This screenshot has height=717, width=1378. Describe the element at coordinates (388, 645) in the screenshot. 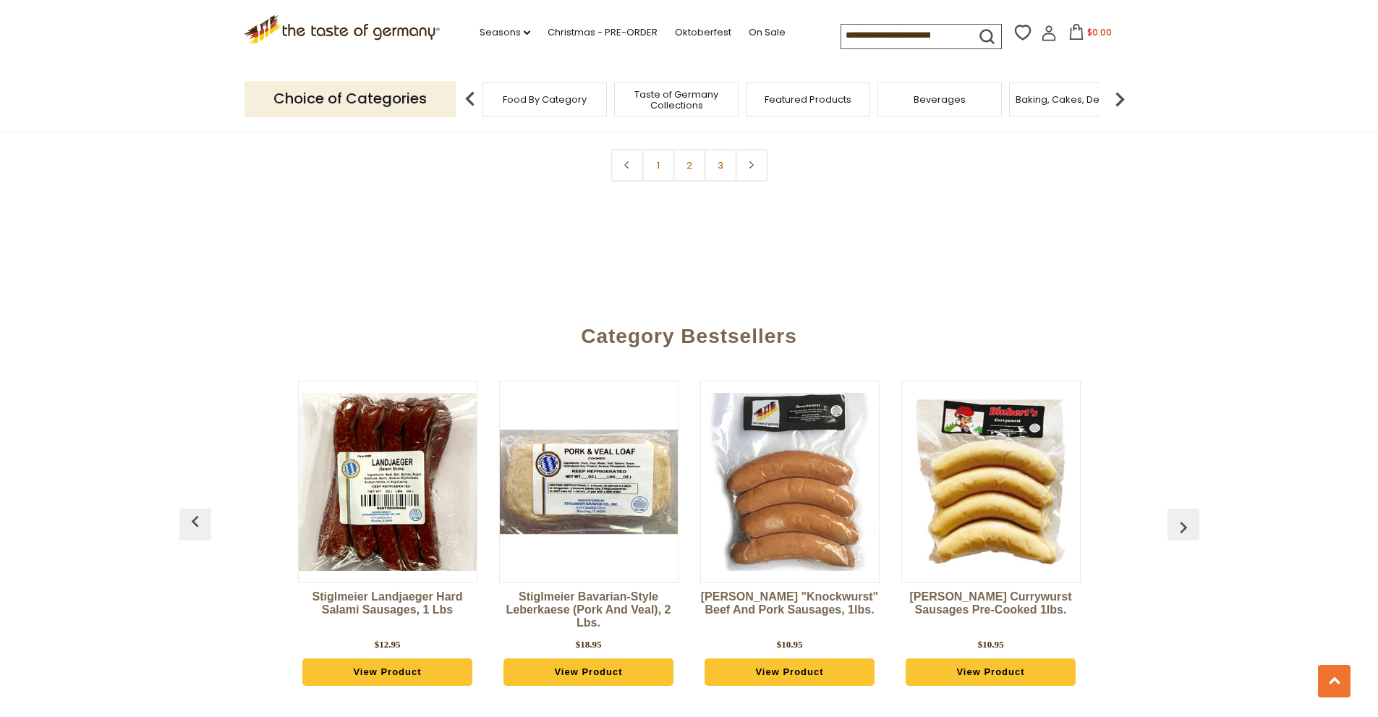

I see `div: $12.95` at that location.